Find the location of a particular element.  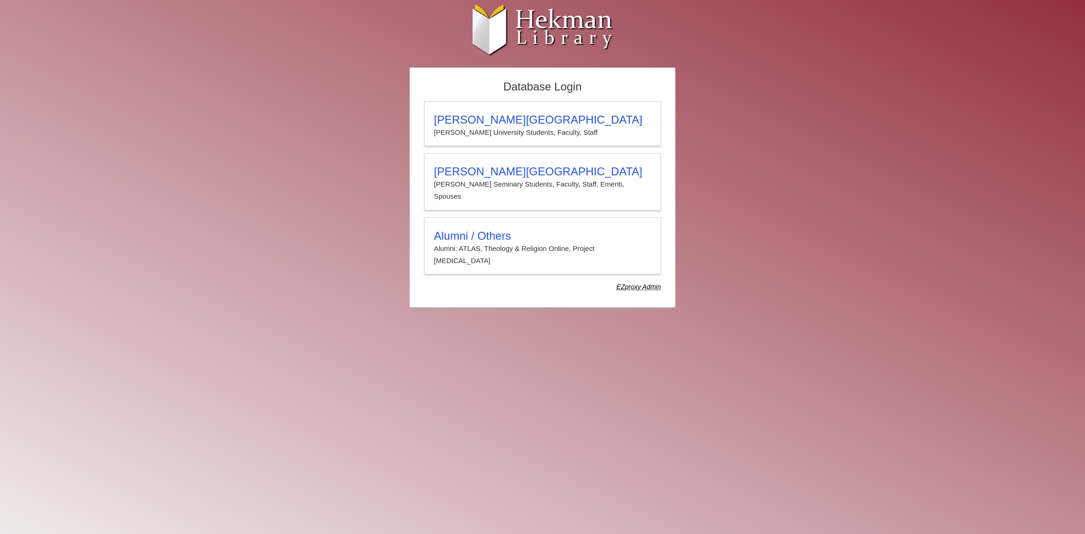

h3: Alumni / Others is located at coordinates (543, 236).